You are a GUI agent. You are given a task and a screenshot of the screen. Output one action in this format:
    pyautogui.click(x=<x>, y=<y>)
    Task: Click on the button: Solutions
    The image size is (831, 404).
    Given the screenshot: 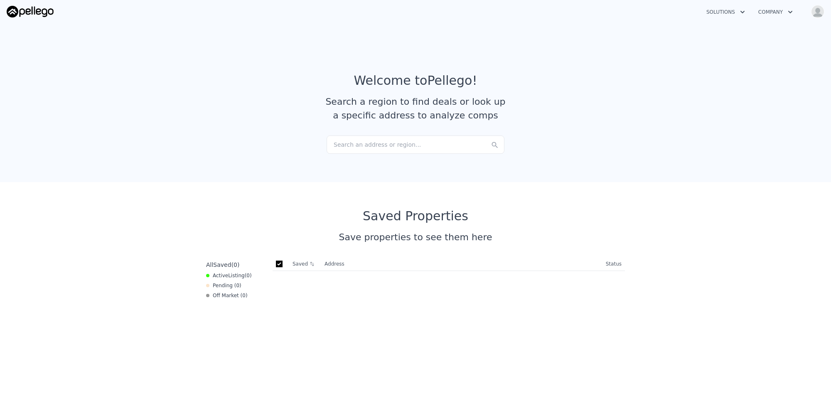 What is the action you would take?
    pyautogui.click(x=726, y=12)
    